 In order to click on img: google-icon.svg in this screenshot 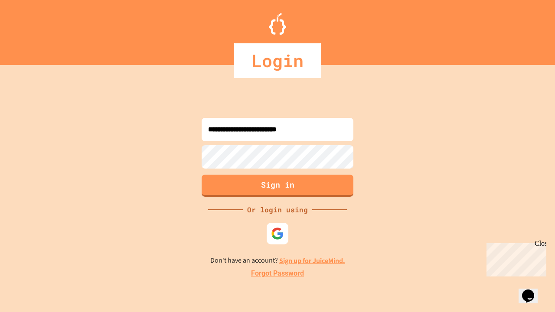, I will do `click(278, 234)`.